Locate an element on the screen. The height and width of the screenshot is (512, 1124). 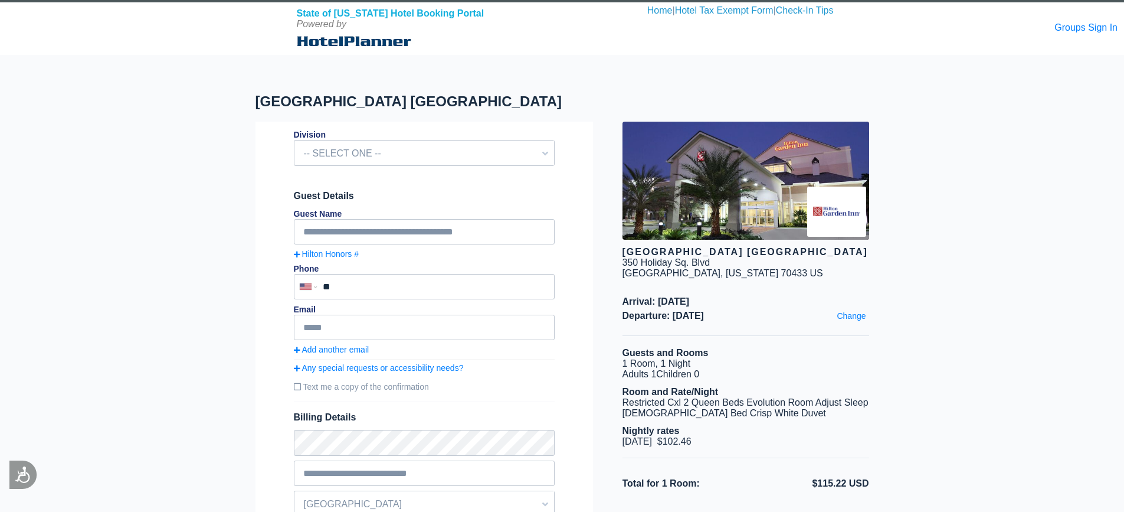
label: Email is located at coordinates (304, 309).